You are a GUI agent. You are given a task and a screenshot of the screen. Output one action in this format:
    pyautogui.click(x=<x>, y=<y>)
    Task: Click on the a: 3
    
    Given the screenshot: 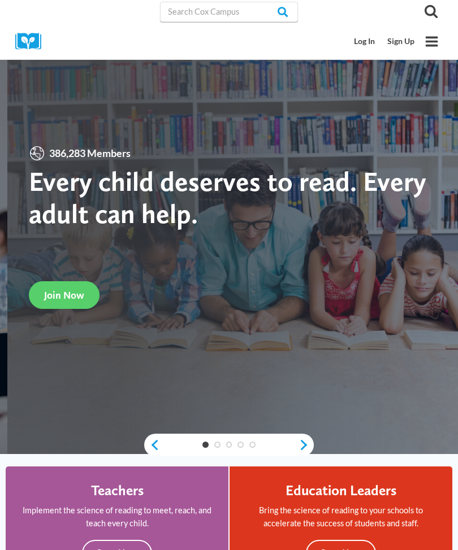 What is the action you would take?
    pyautogui.click(x=229, y=445)
    